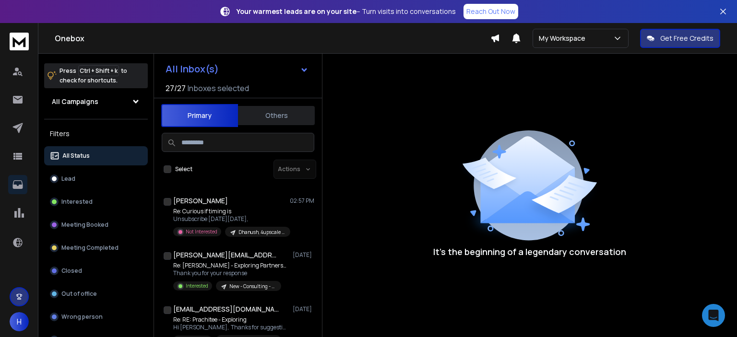  I want to click on button: Wrong person, so click(96, 317).